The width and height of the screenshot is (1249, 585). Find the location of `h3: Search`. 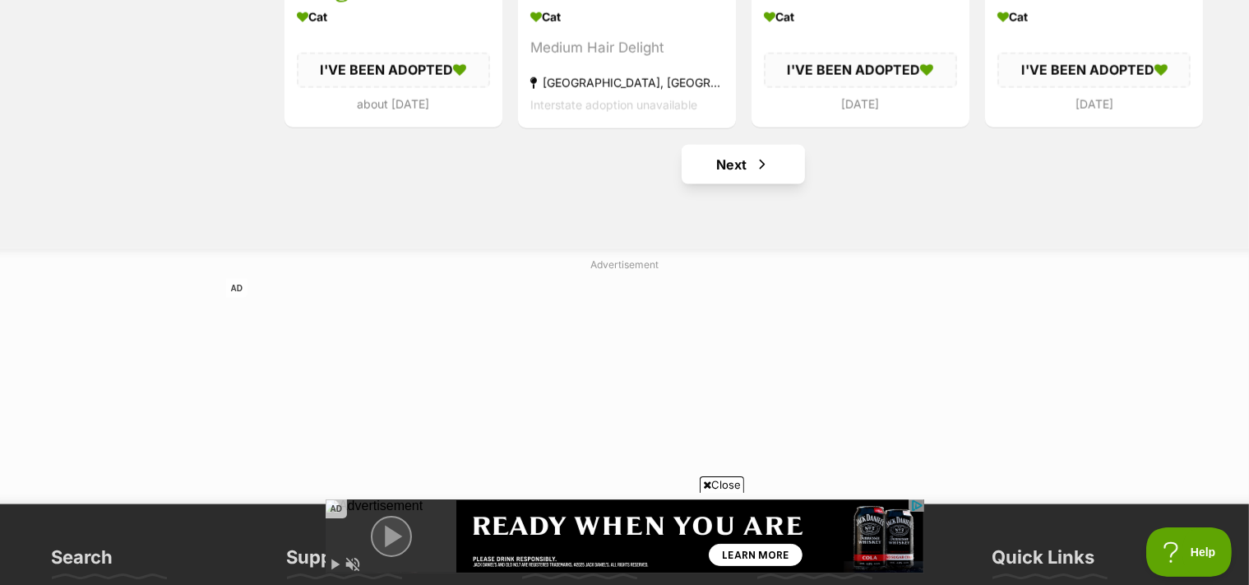

h3: Search is located at coordinates (82, 562).